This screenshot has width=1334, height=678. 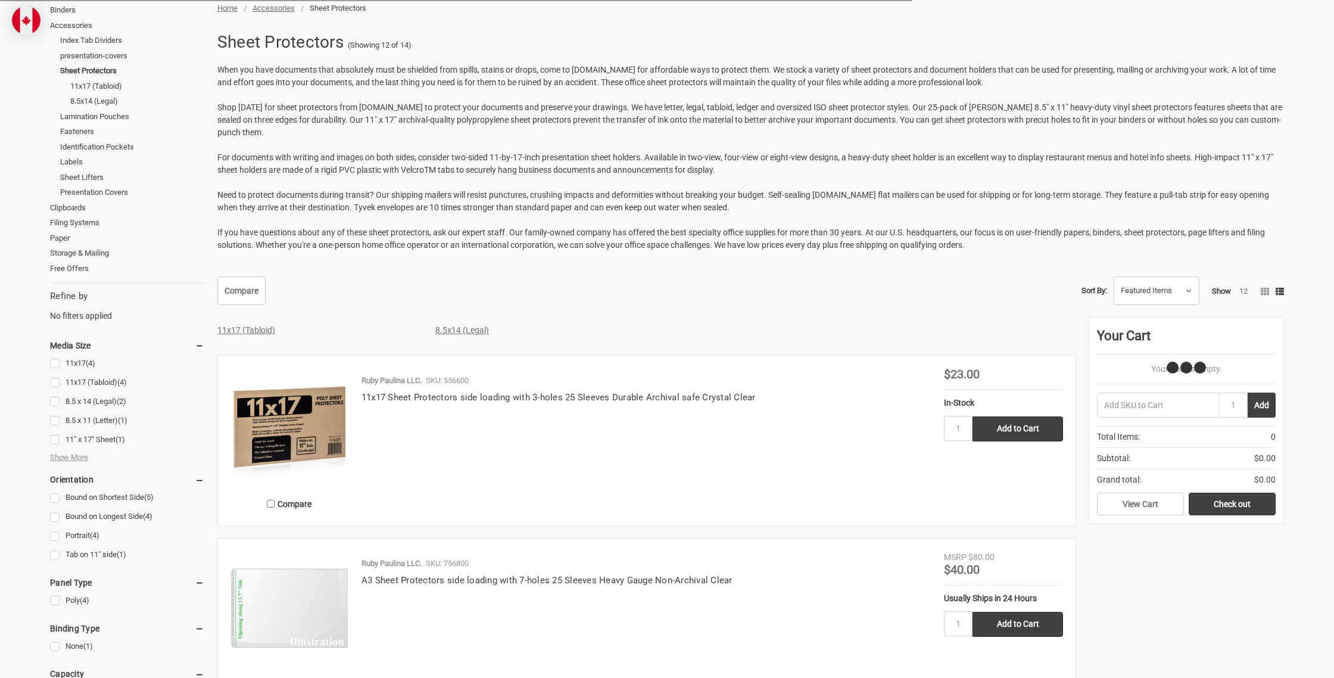 What do you see at coordinates (447, 380) in the screenshot?
I see `p: SKU: 556600` at bounding box center [447, 380].